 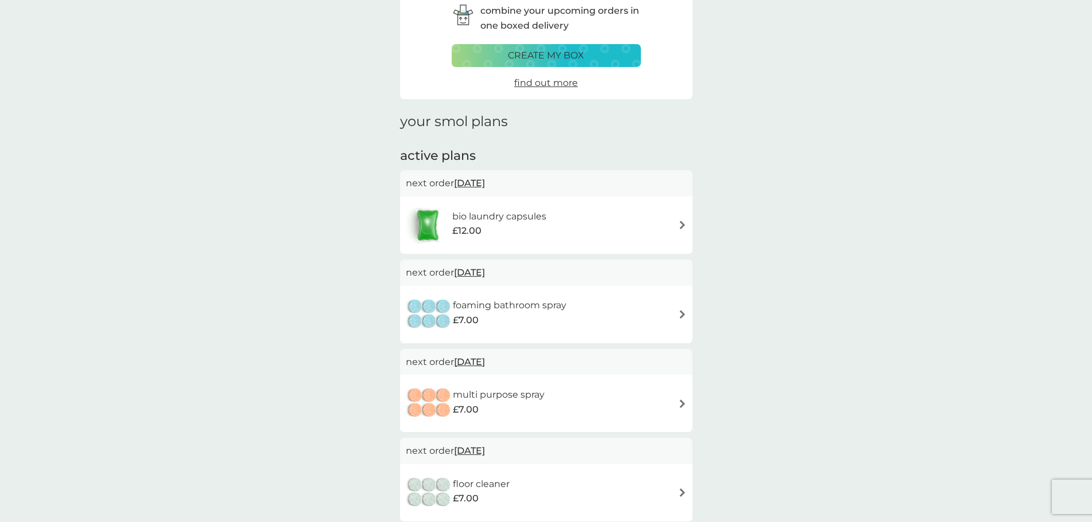 I want to click on span: find out more, so click(x=546, y=83).